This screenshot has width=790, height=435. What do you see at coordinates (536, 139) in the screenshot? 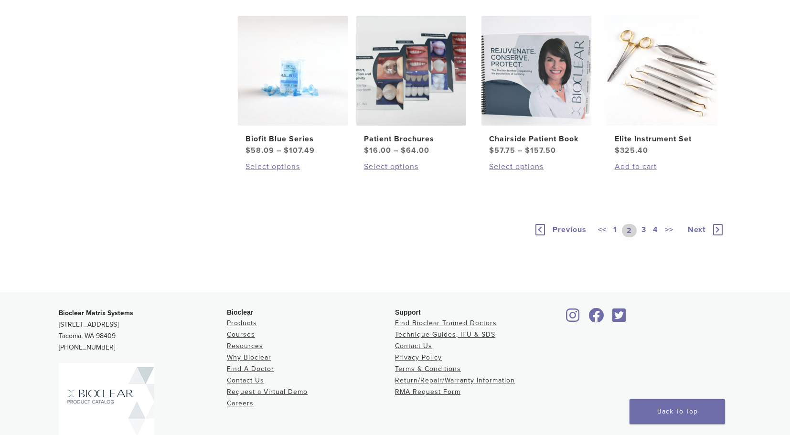
I see `h2: Chairside Patient Book` at bounding box center [536, 139].